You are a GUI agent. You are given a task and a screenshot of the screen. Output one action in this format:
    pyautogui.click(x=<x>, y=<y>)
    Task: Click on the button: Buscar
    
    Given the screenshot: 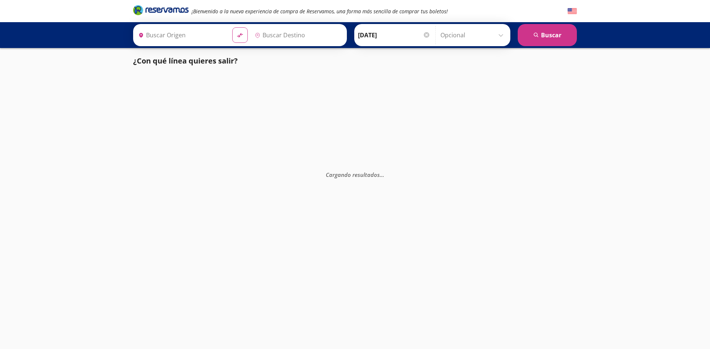 What is the action you would take?
    pyautogui.click(x=547, y=35)
    